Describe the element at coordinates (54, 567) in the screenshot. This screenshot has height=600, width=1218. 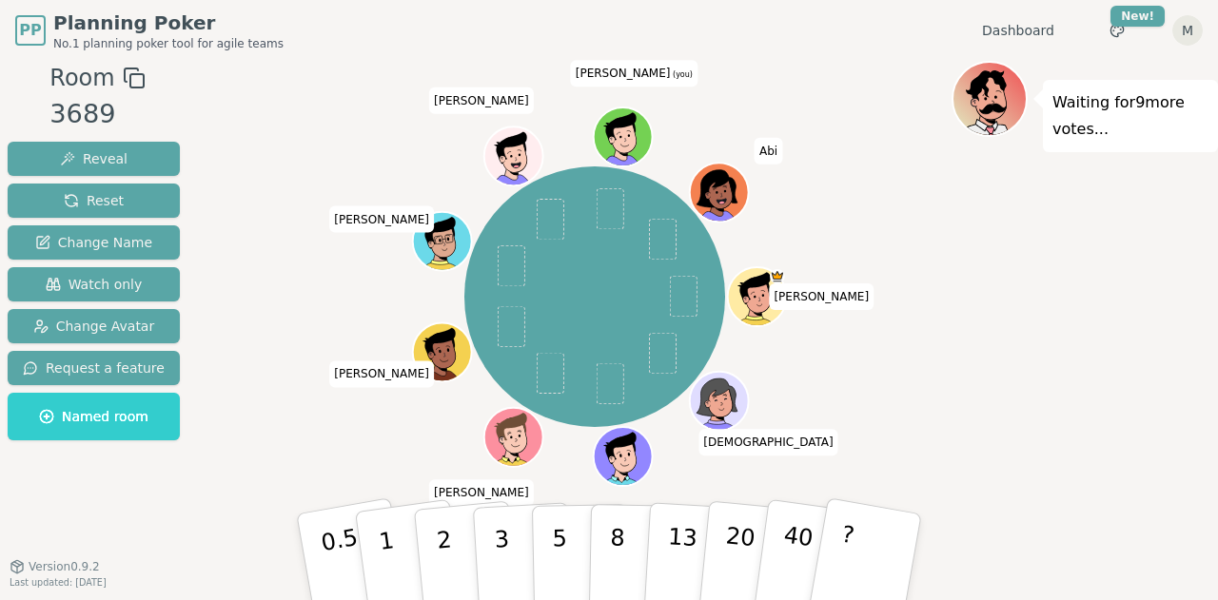
I see `button: Version0.9.2` at that location.